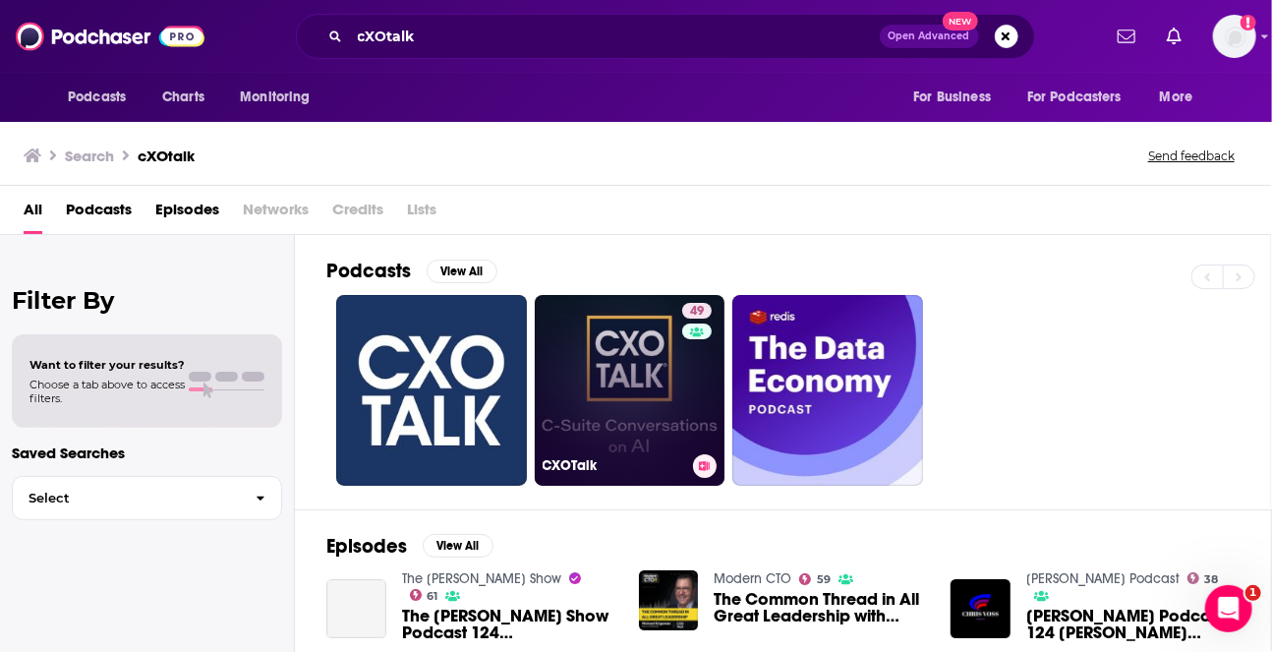  What do you see at coordinates (1235, 36) in the screenshot?
I see `button: Show profile menu` at bounding box center [1235, 36].